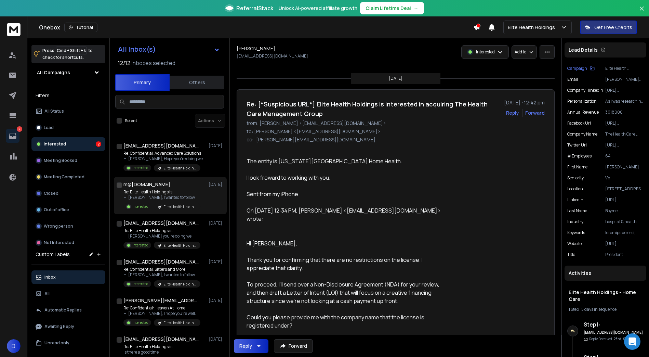 The width and height of the screenshot is (649, 357). I want to click on button: Automatic Replies, so click(68, 310).